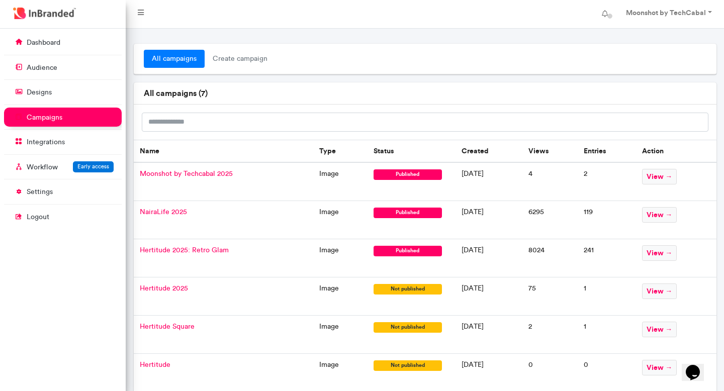 The image size is (724, 391). I want to click on td: 8024, so click(550, 259).